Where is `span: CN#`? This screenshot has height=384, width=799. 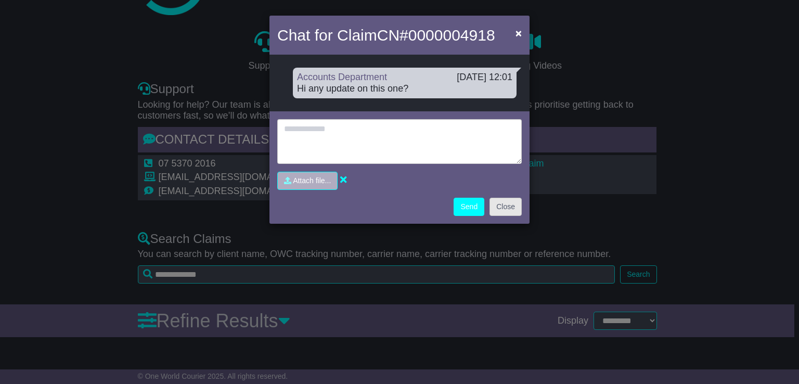 span: CN# is located at coordinates (436, 35).